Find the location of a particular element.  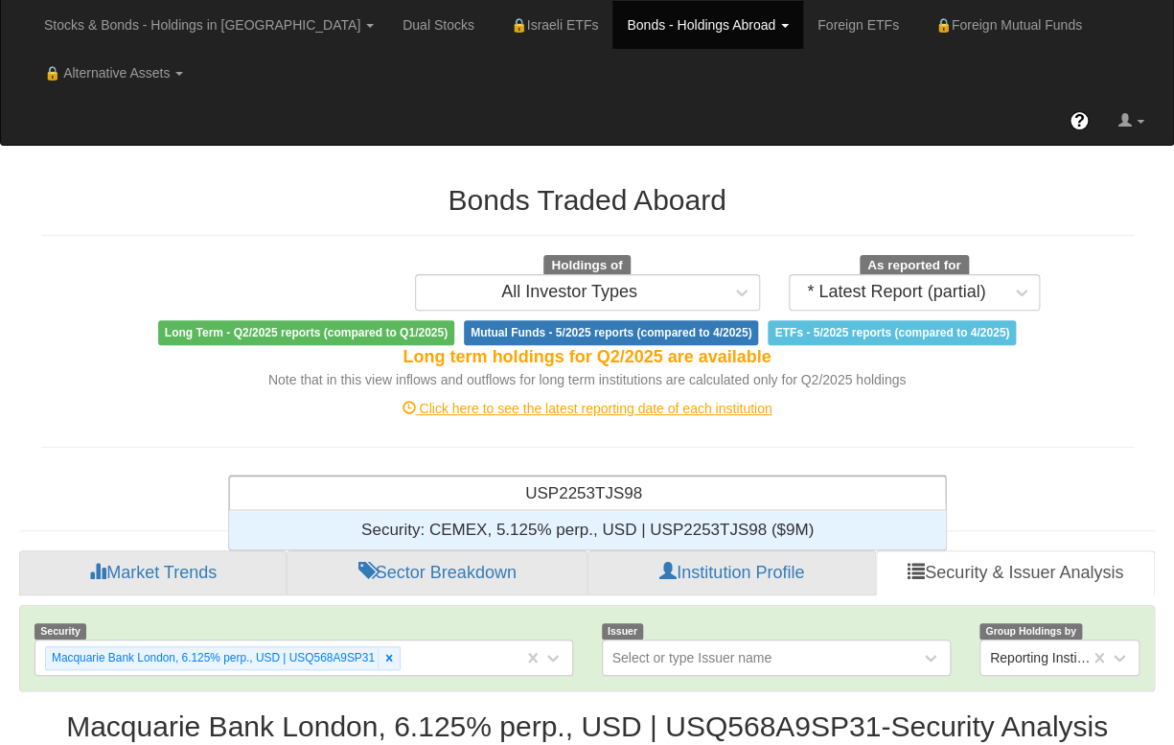

a: Institution Profile is located at coordinates (731, 573).